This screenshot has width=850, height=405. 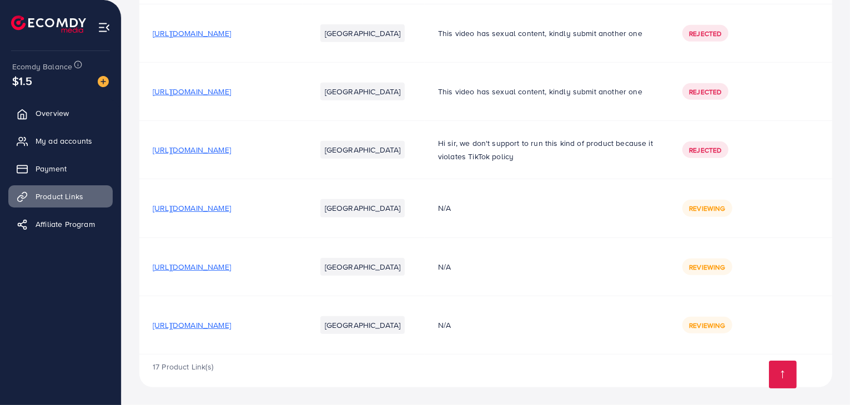 What do you see at coordinates (65, 224) in the screenshot?
I see `span: Affiliate Program` at bounding box center [65, 224].